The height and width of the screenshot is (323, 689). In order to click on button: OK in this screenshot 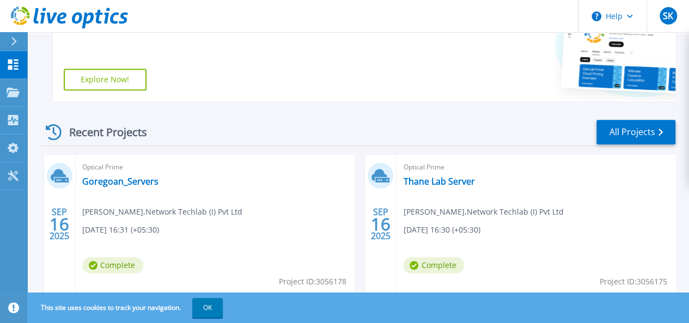, I will do `click(208, 308)`.